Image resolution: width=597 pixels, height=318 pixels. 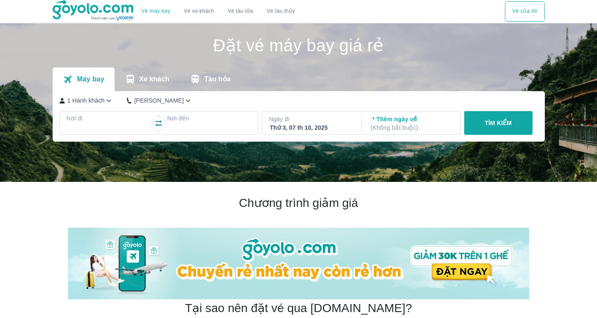 What do you see at coordinates (311, 128) in the screenshot?
I see `div: Thứ 3, 07 th 10, 2025` at bounding box center [311, 128].